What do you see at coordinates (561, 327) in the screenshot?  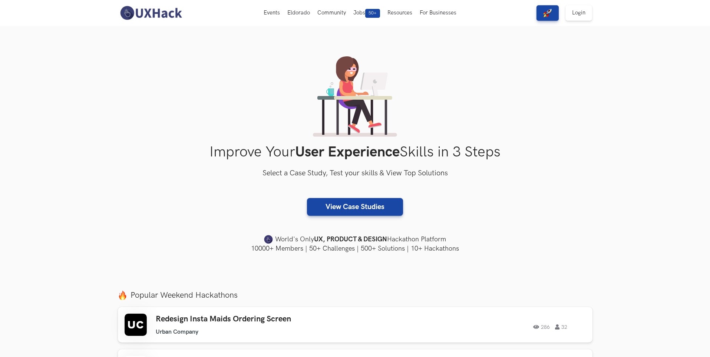 I see `span: 32` at bounding box center [561, 327].